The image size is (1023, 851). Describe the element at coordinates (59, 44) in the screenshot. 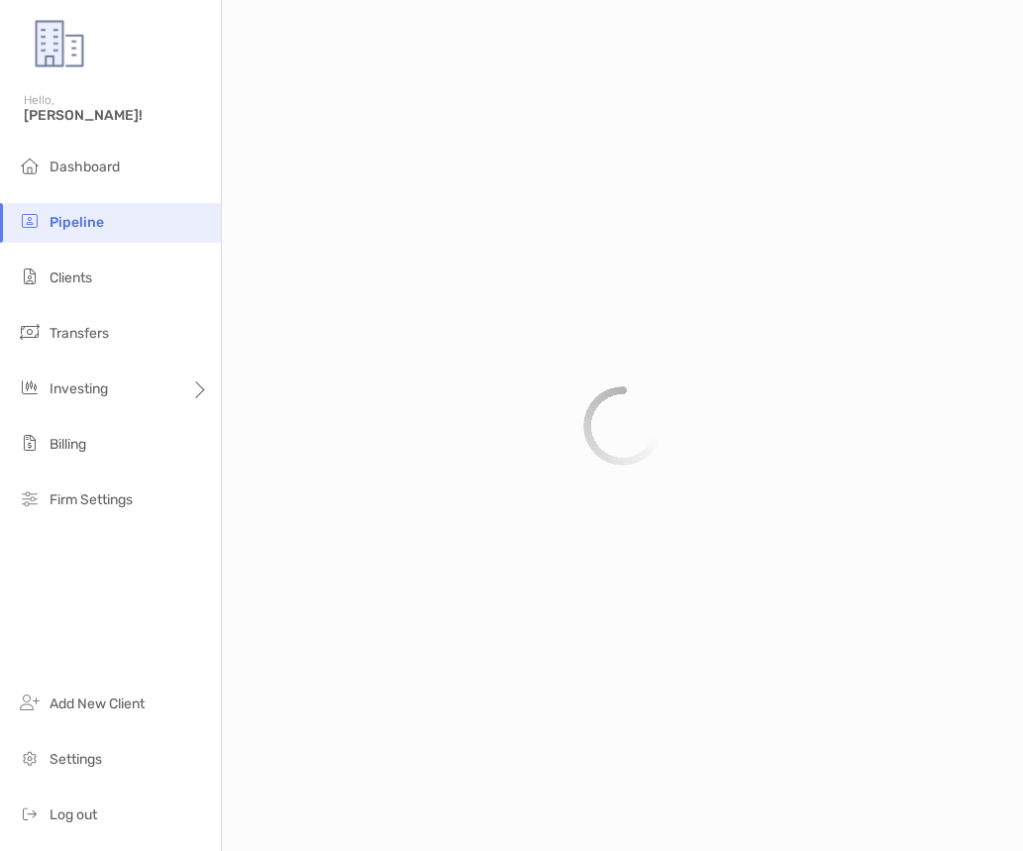

I see `img: Zoe Logo` at that location.